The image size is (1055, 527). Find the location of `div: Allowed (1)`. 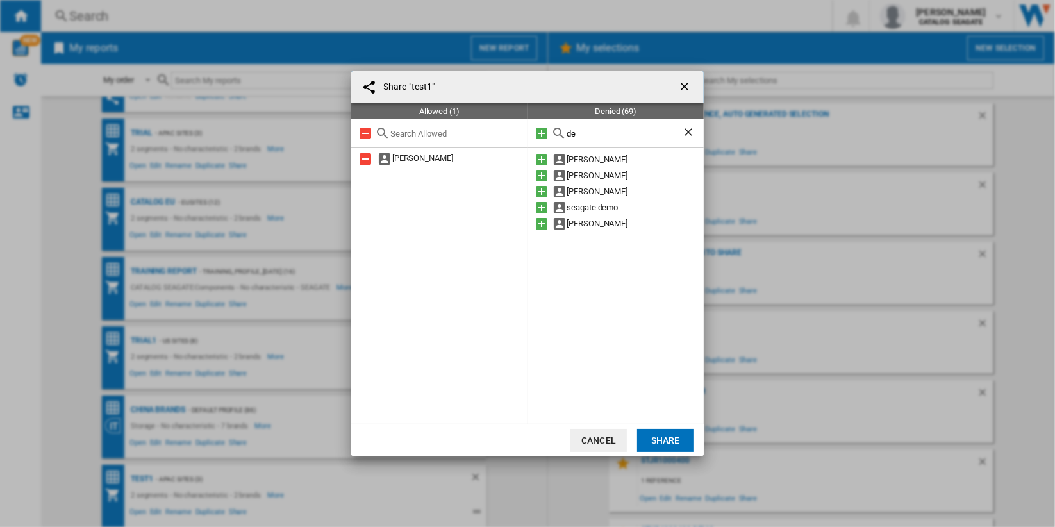

div: Allowed (1) is located at coordinates (439, 111).